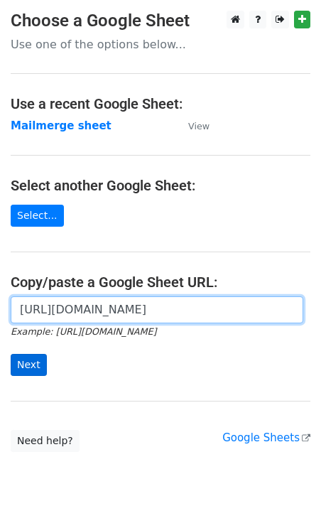  I want to click on a: Google Sheets, so click(266, 438).